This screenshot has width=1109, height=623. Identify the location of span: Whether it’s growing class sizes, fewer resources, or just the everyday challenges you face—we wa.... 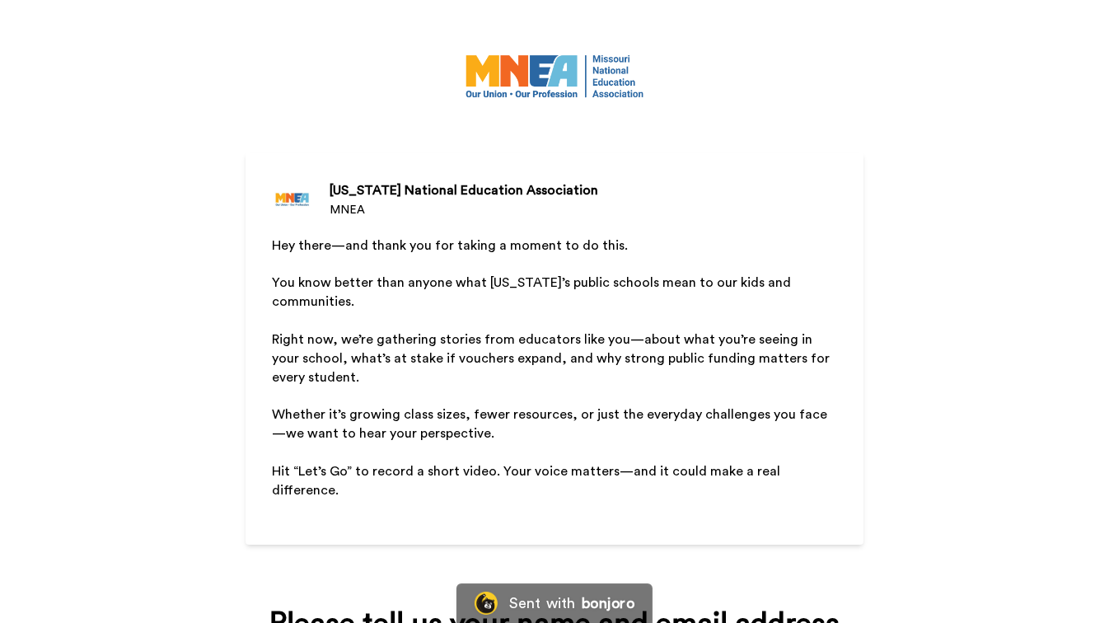
(549, 423).